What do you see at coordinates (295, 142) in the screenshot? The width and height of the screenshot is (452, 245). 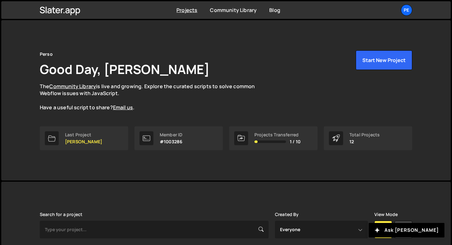 I see `span: 1 / 10` at bounding box center [295, 142].